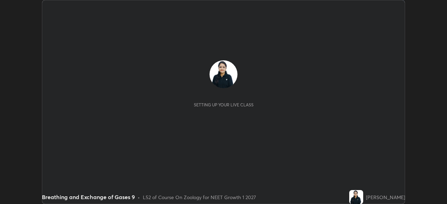 This screenshot has width=447, height=204. What do you see at coordinates (224, 105) in the screenshot?
I see `div: Setting up your live class` at bounding box center [224, 105].